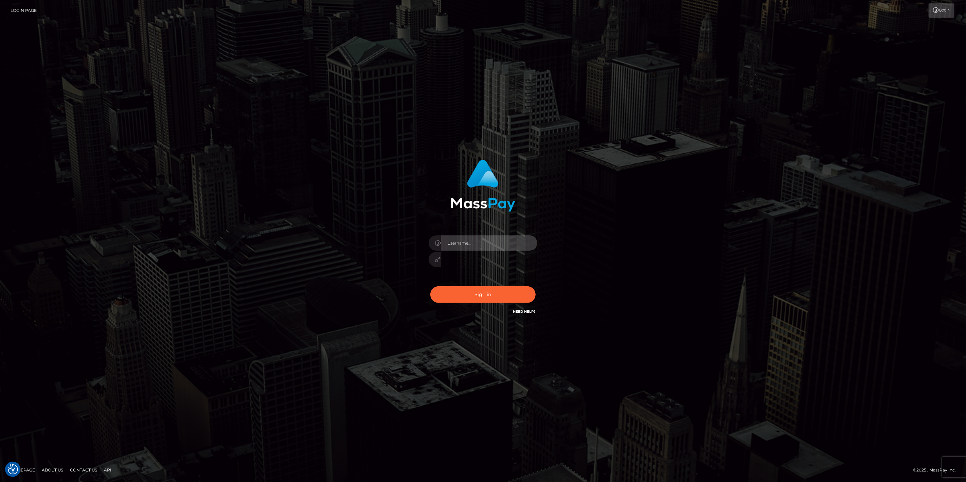 This screenshot has height=482, width=966. Describe the element at coordinates (936, 471) in the screenshot. I see `div: © 2025 , MassPay Inc.` at that location.